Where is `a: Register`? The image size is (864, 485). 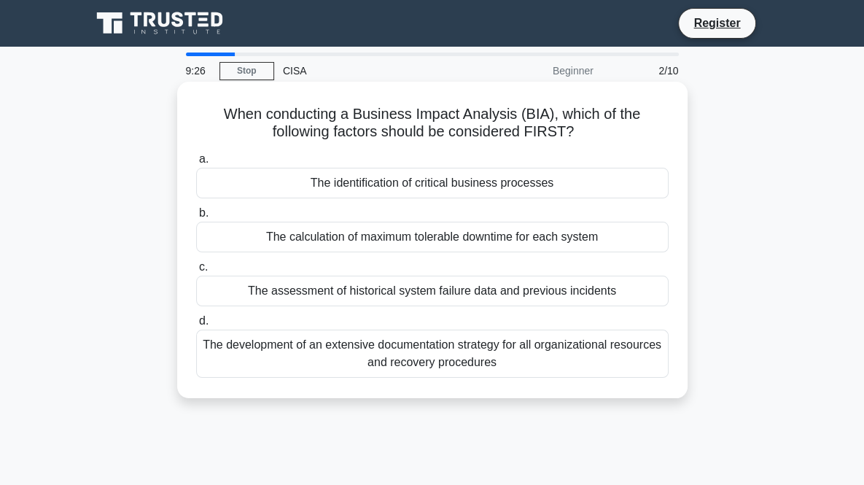 a: Register is located at coordinates (716, 23).